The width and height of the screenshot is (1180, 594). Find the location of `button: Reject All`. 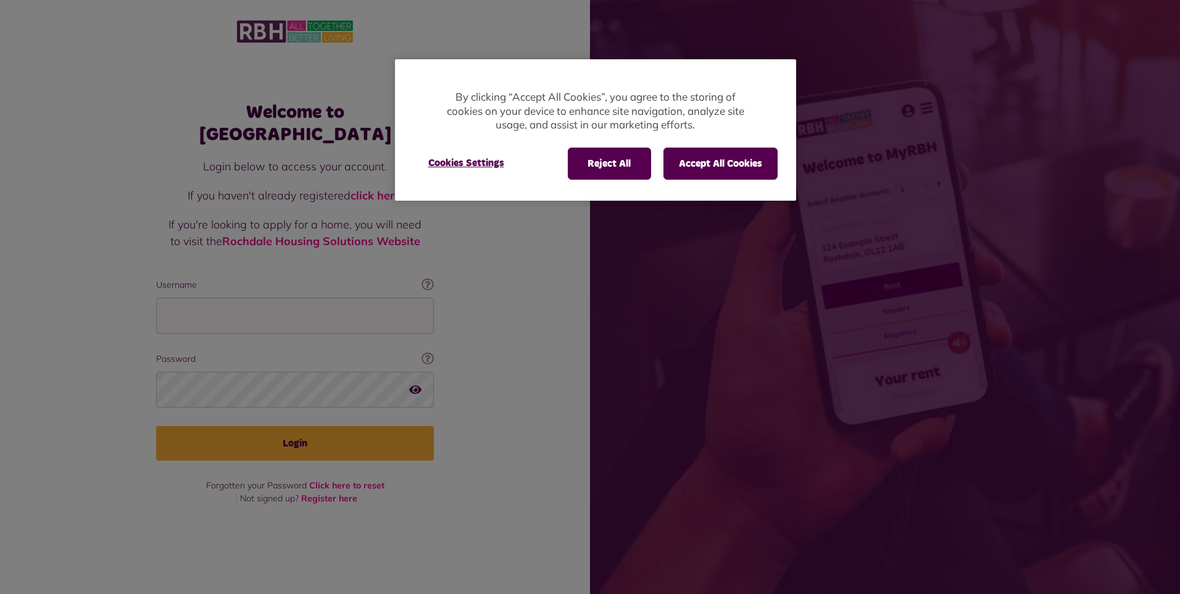

button: Reject All is located at coordinates (609, 164).